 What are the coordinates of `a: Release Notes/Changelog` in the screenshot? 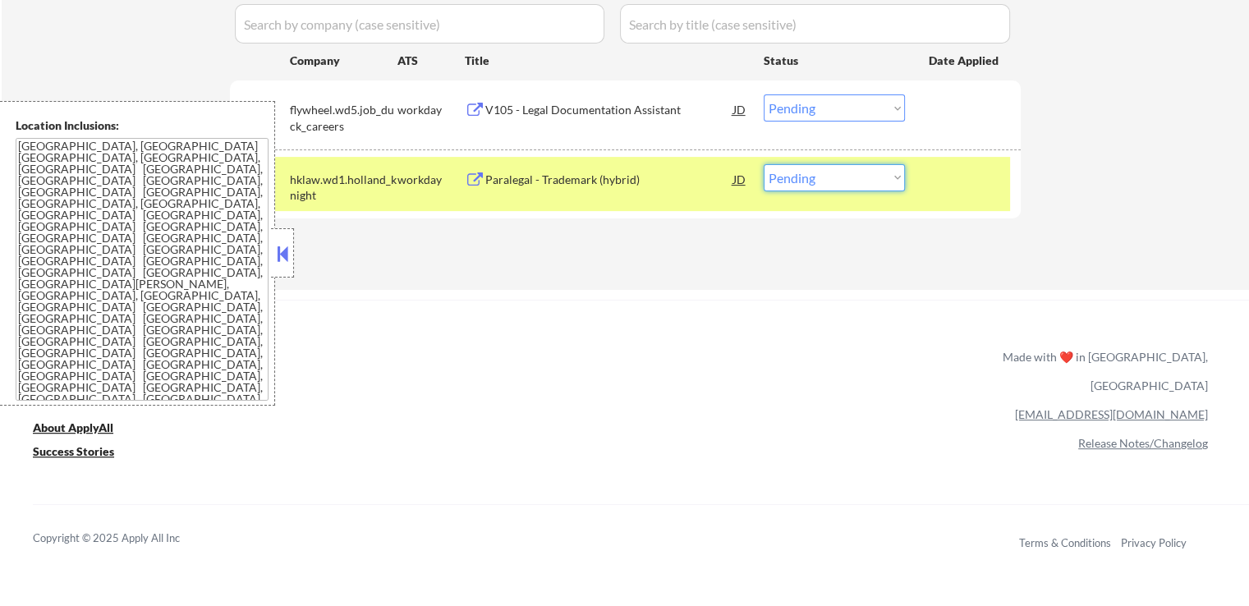 It's located at (1143, 443).